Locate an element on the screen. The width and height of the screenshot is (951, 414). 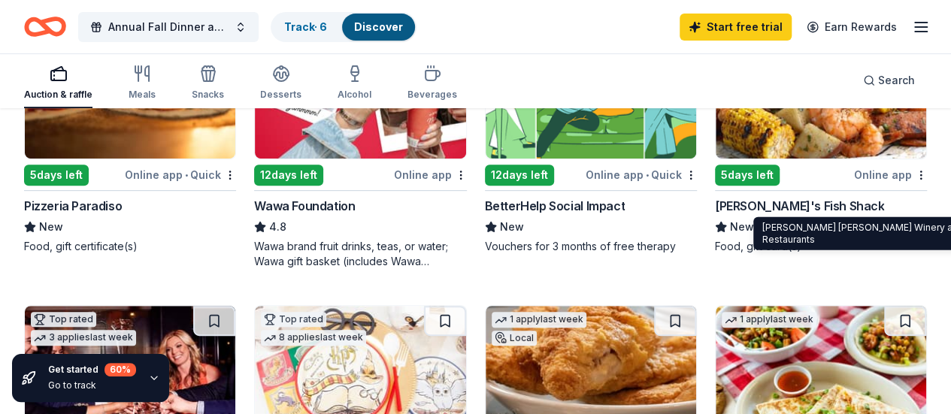
div: 3 applies last week is located at coordinates (83, 338).